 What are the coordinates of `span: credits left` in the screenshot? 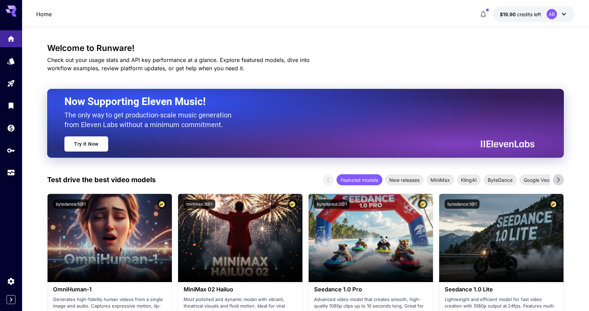 It's located at (529, 14).